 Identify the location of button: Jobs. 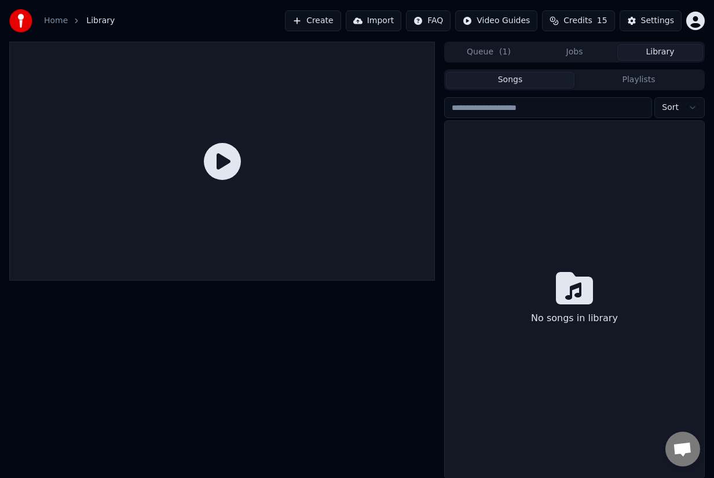
(574, 52).